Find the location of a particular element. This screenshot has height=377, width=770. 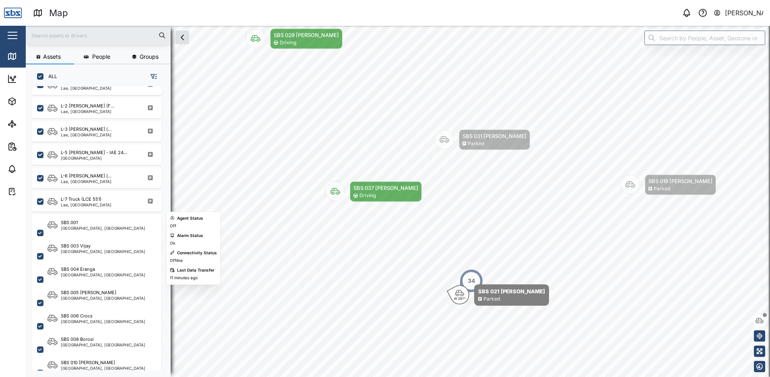

img: Main Logo is located at coordinates (13, 13).